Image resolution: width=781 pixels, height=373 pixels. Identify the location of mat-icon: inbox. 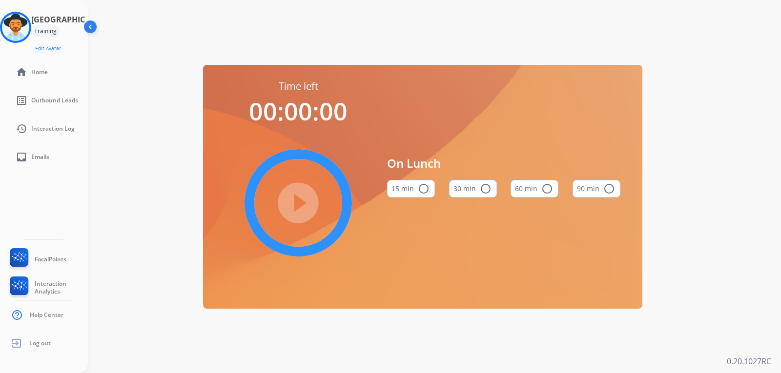
(21, 157).